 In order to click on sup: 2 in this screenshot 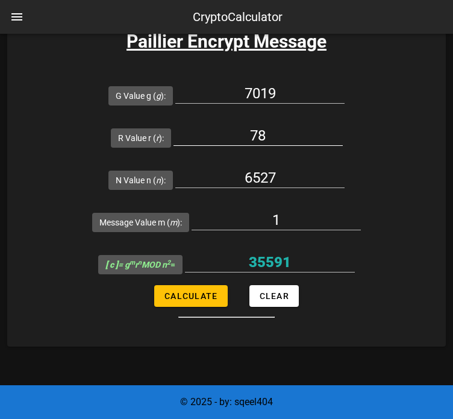, I will do `click(169, 262)`.